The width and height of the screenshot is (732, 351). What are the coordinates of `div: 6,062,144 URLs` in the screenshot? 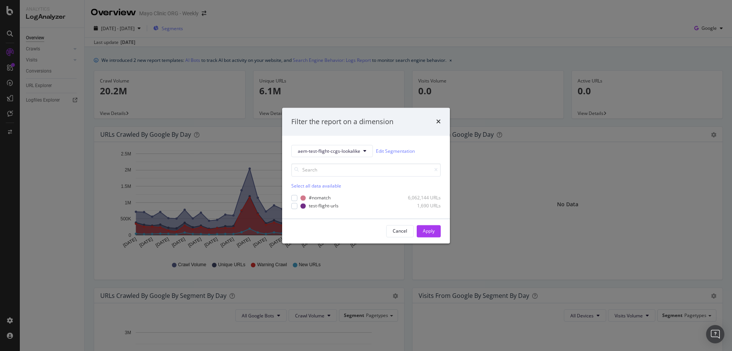 It's located at (422, 198).